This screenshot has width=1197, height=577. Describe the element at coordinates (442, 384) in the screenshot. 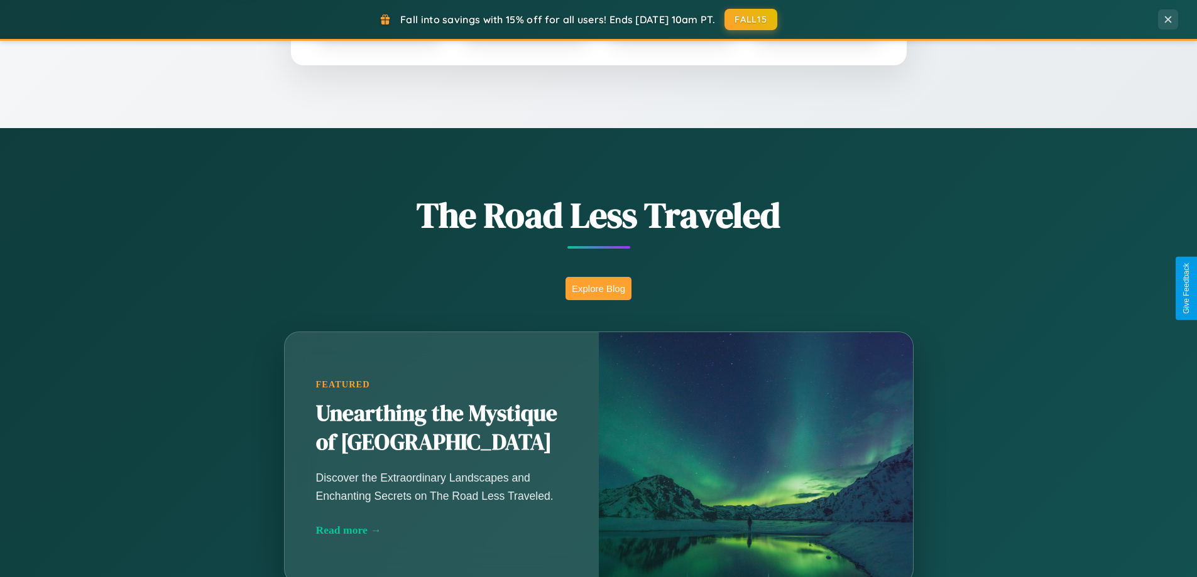

I see `div: Featured` at that location.